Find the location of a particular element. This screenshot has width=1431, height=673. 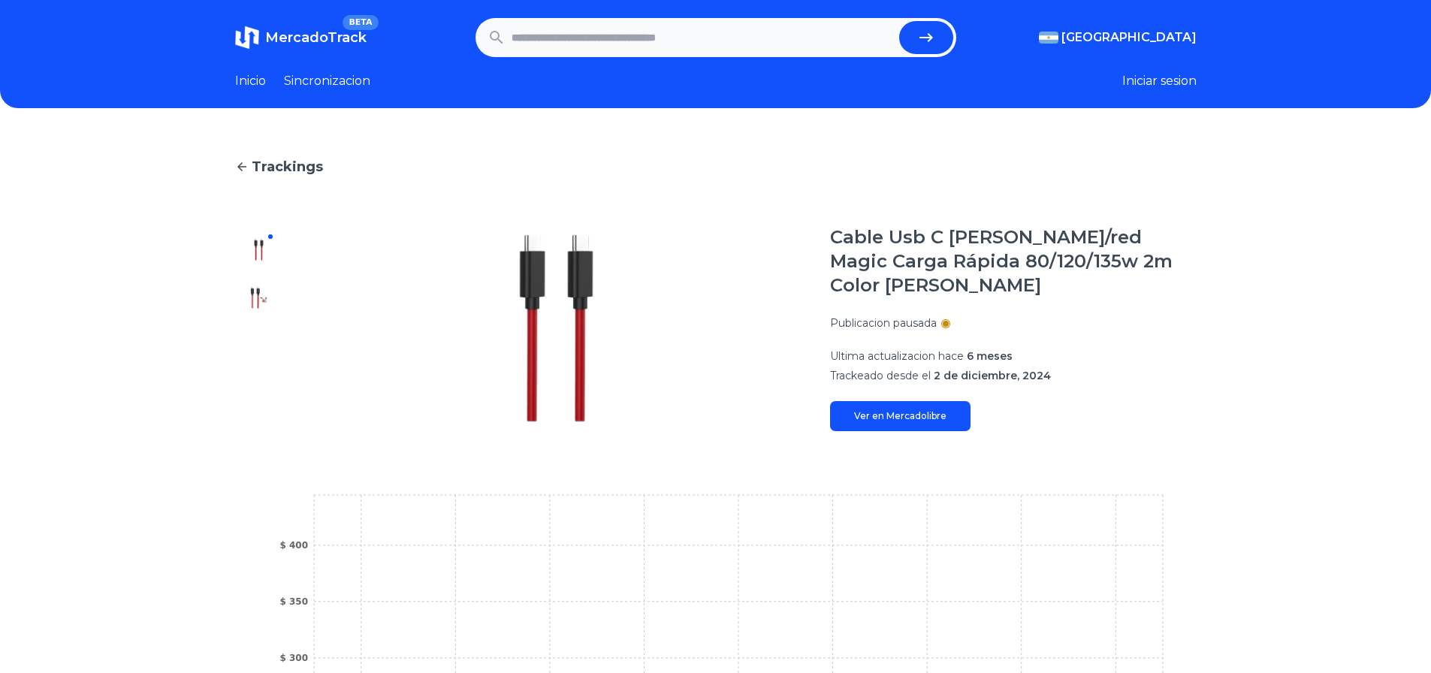

tspan: $ 300 is located at coordinates (294, 658).